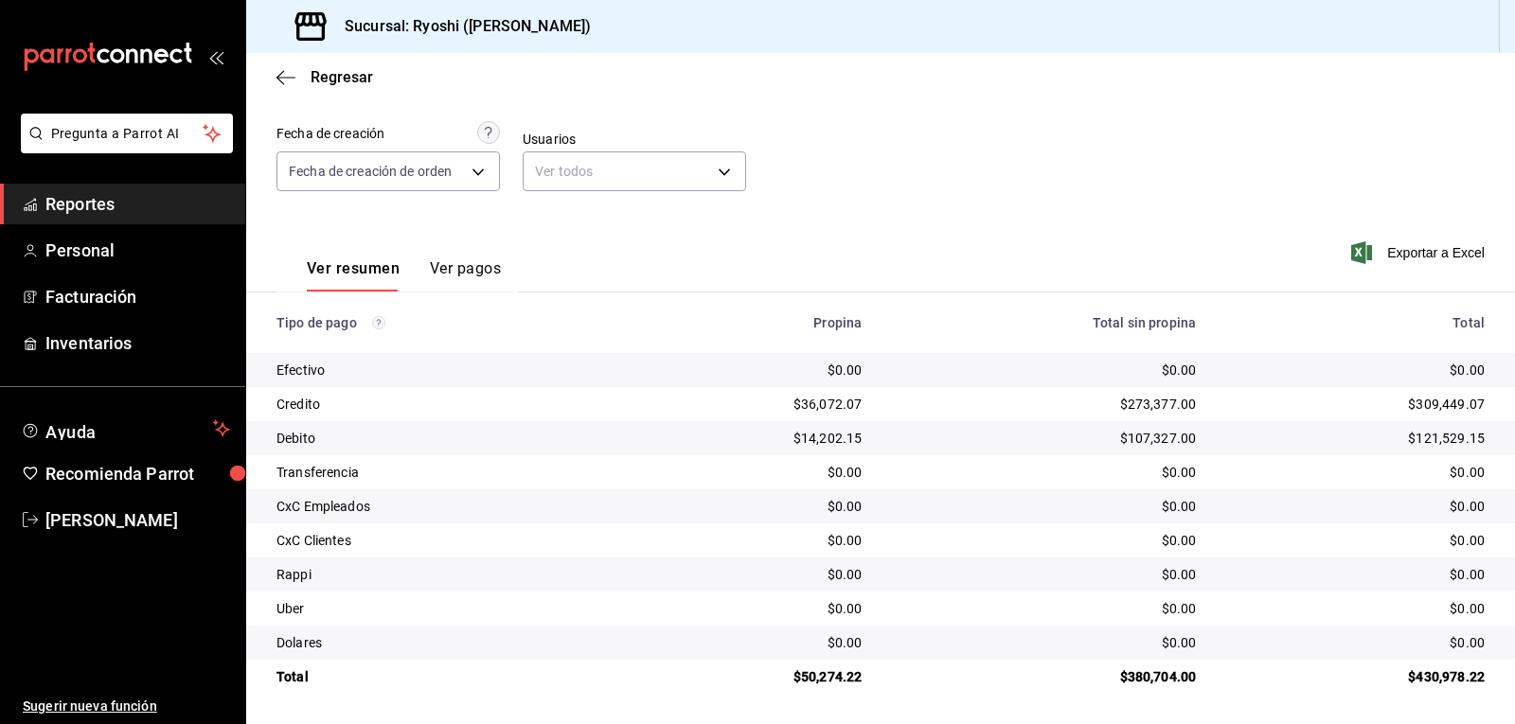  I want to click on div: Tipo de pago, so click(446, 323).